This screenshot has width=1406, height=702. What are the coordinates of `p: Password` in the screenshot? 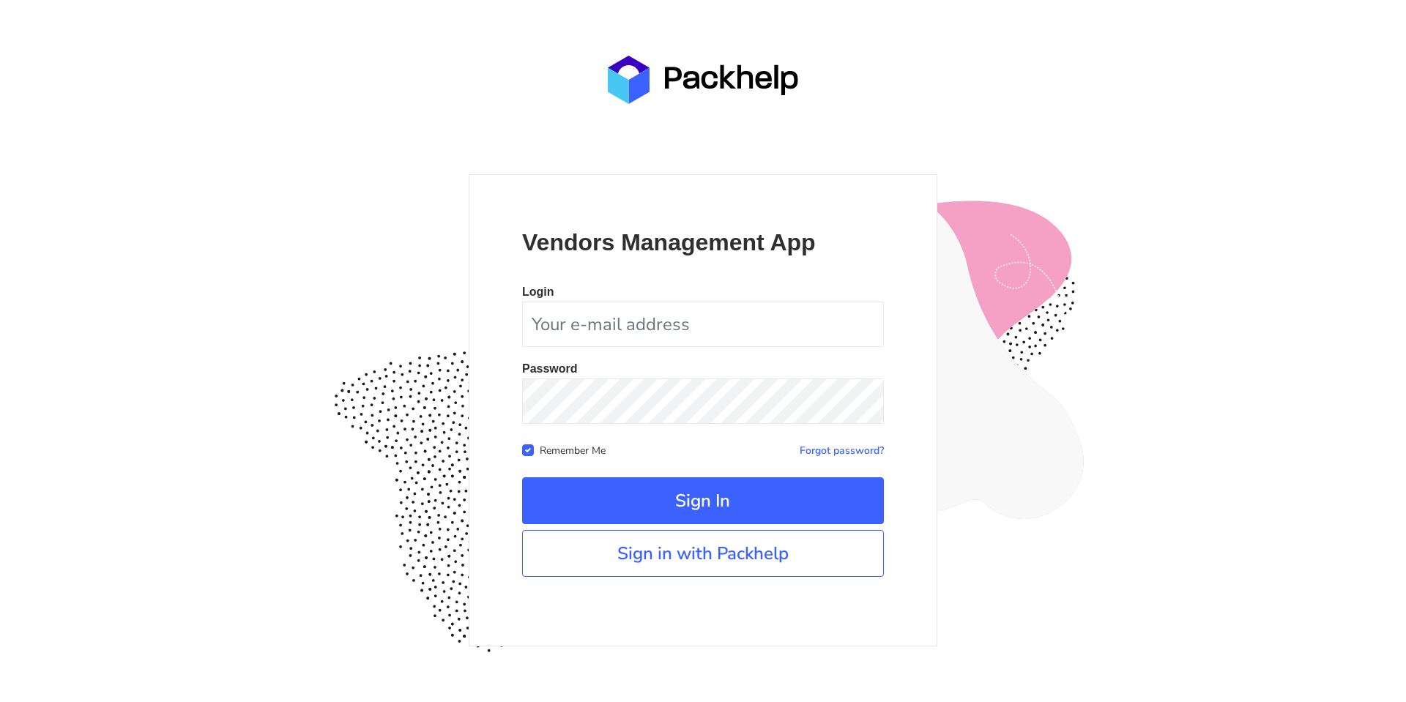 It's located at (703, 369).